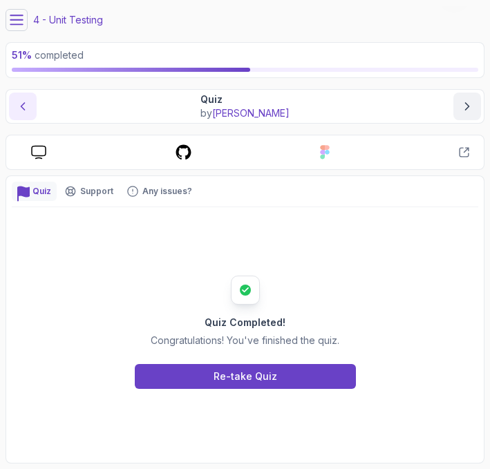  I want to click on button: quiz button, so click(34, 192).